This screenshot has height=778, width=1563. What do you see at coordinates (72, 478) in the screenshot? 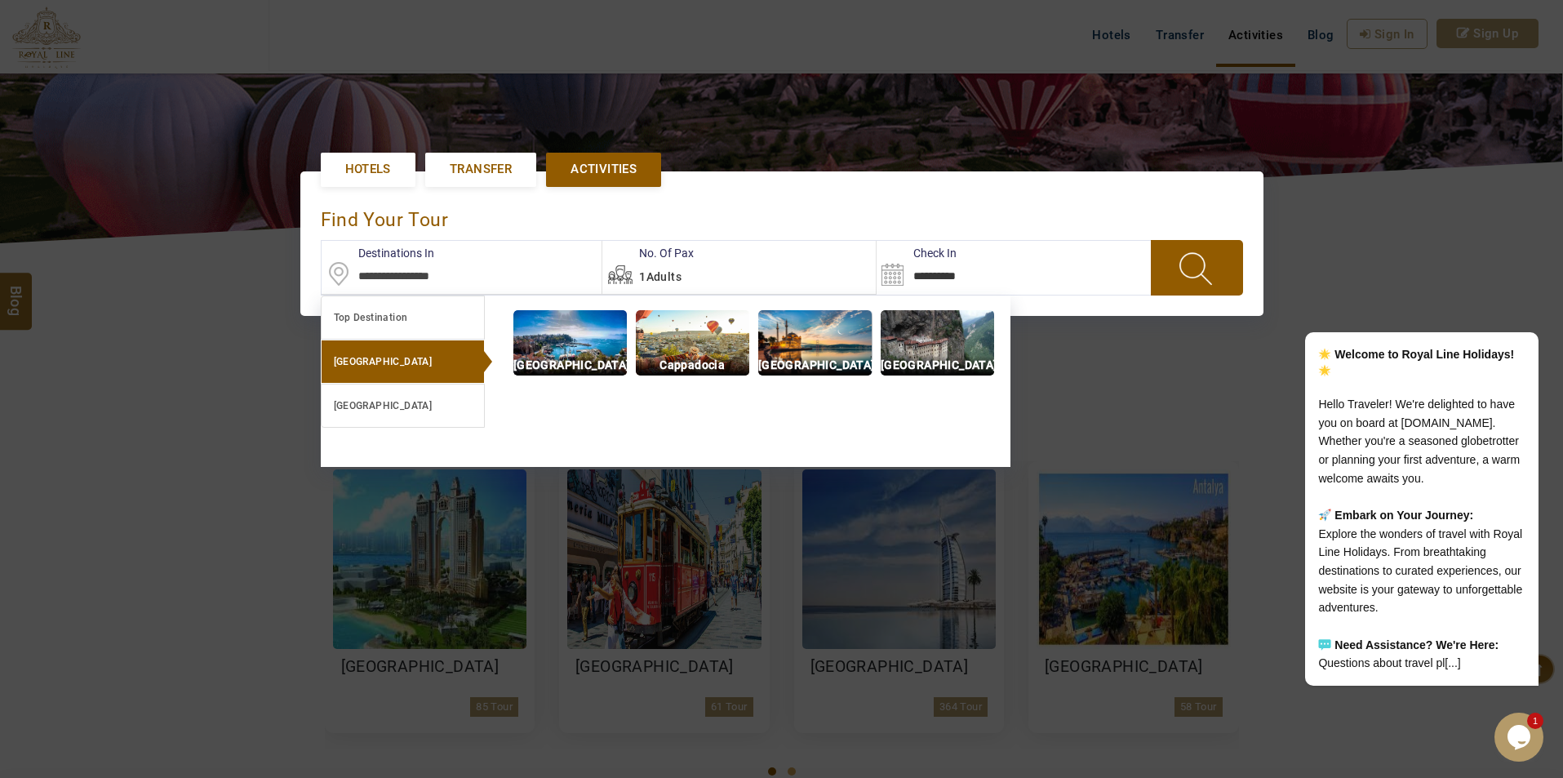
I see `img: :speech_balloon:` at bounding box center [72, 478].